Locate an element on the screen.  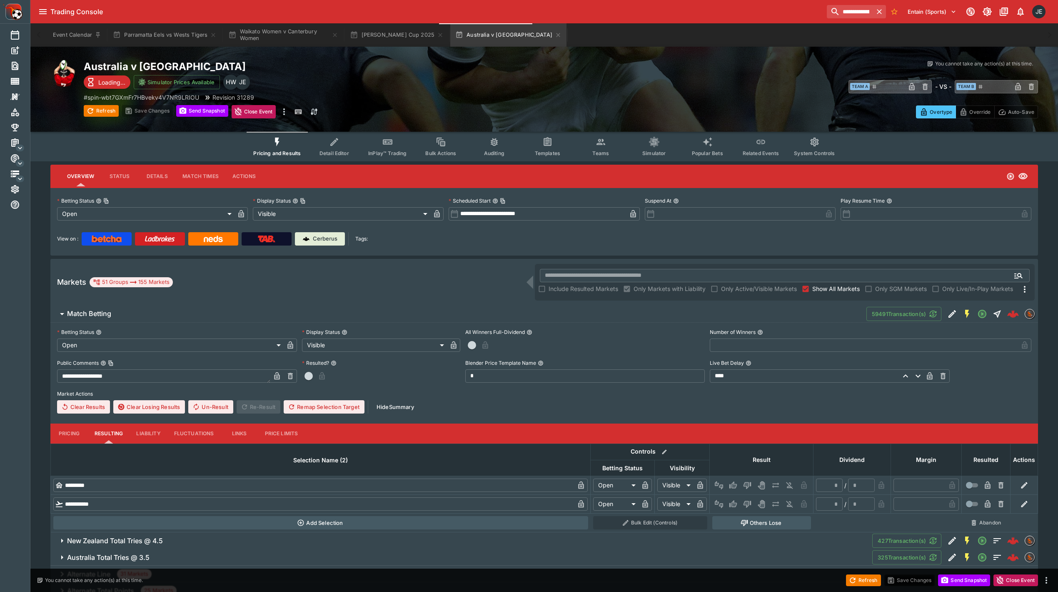
span: System Controls is located at coordinates (814, 153).